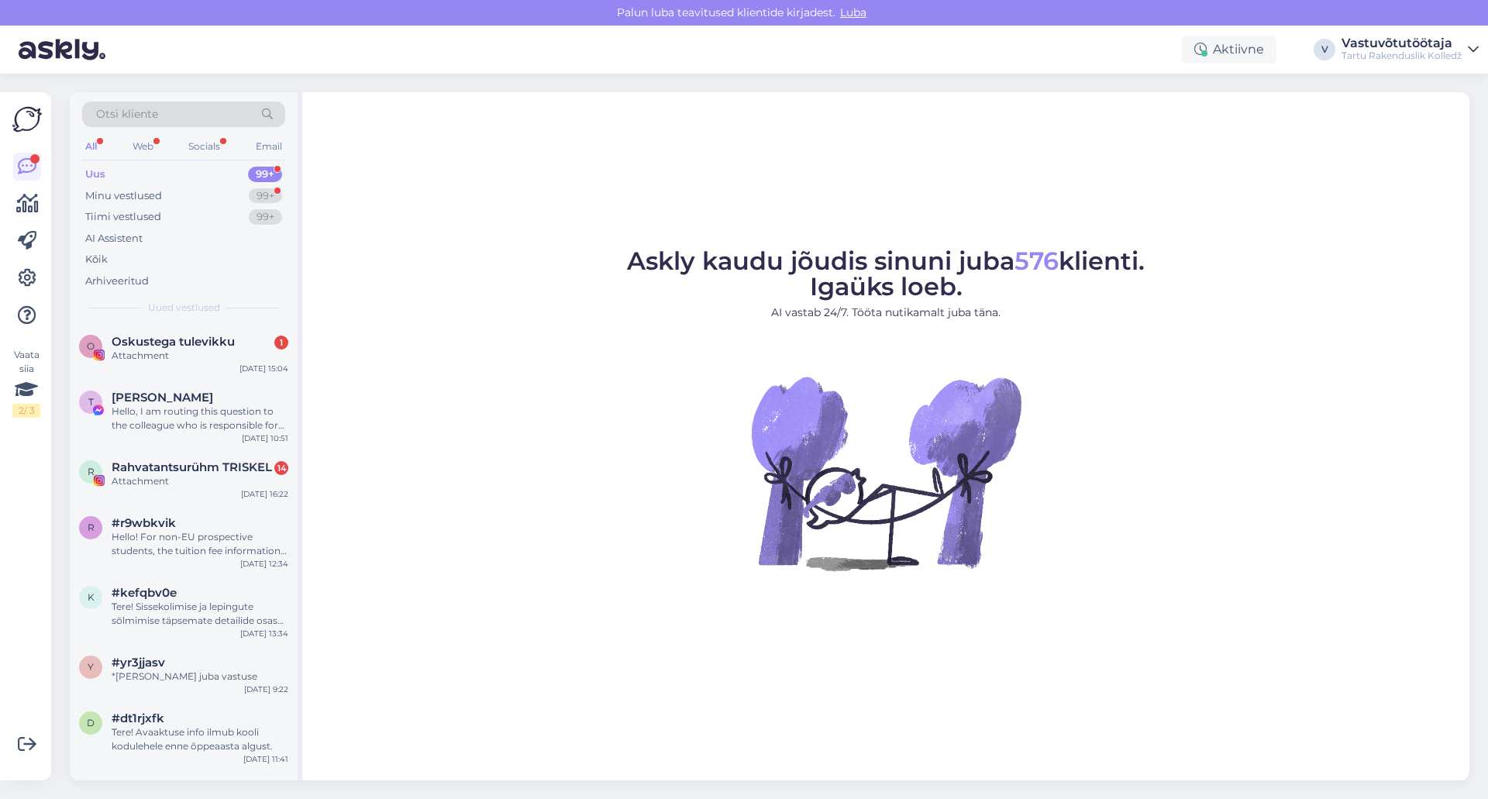 The height and width of the screenshot is (799, 1488). Describe the element at coordinates (269, 146) in the screenshot. I see `div: Email` at that location.